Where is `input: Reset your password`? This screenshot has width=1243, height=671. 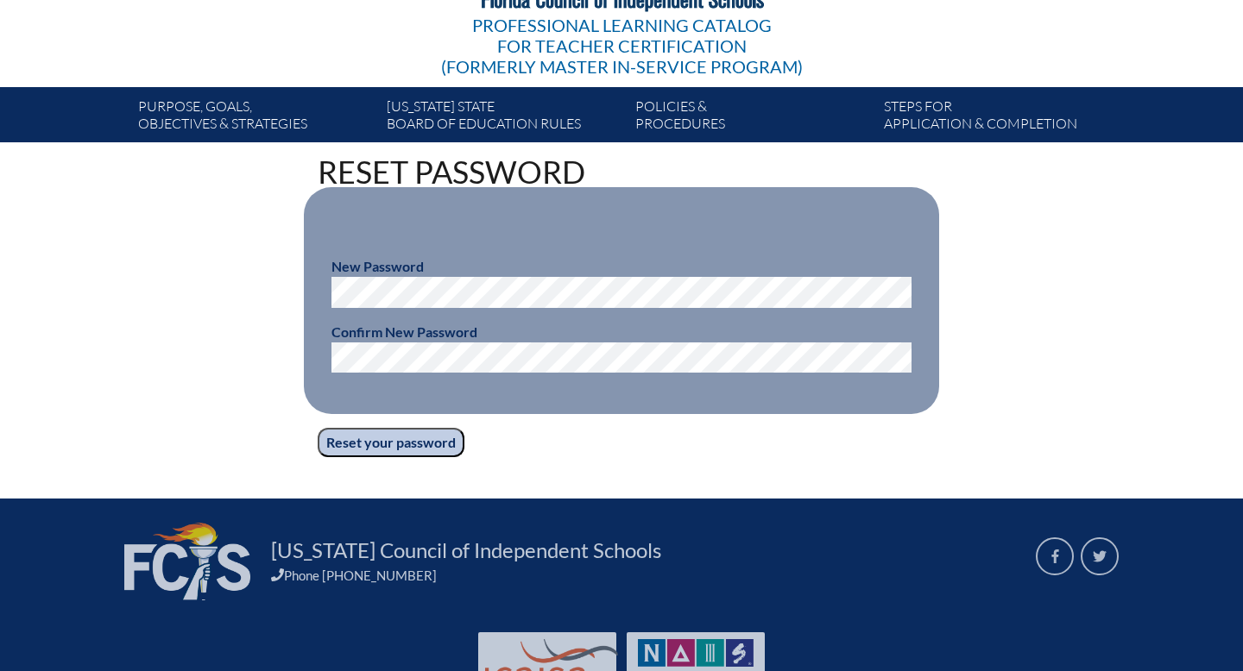
input: Reset your password is located at coordinates (391, 443).